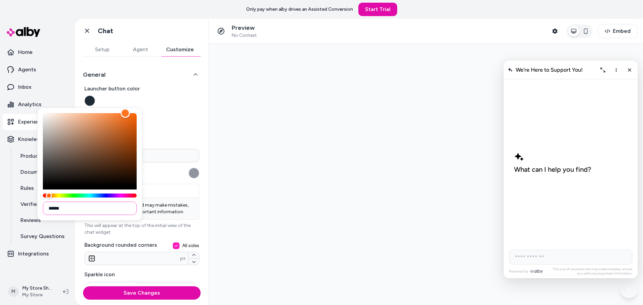 The width and height of the screenshot is (643, 305). What do you see at coordinates (38, 105) in the screenshot?
I see `a: Analytics` at bounding box center [38, 105].